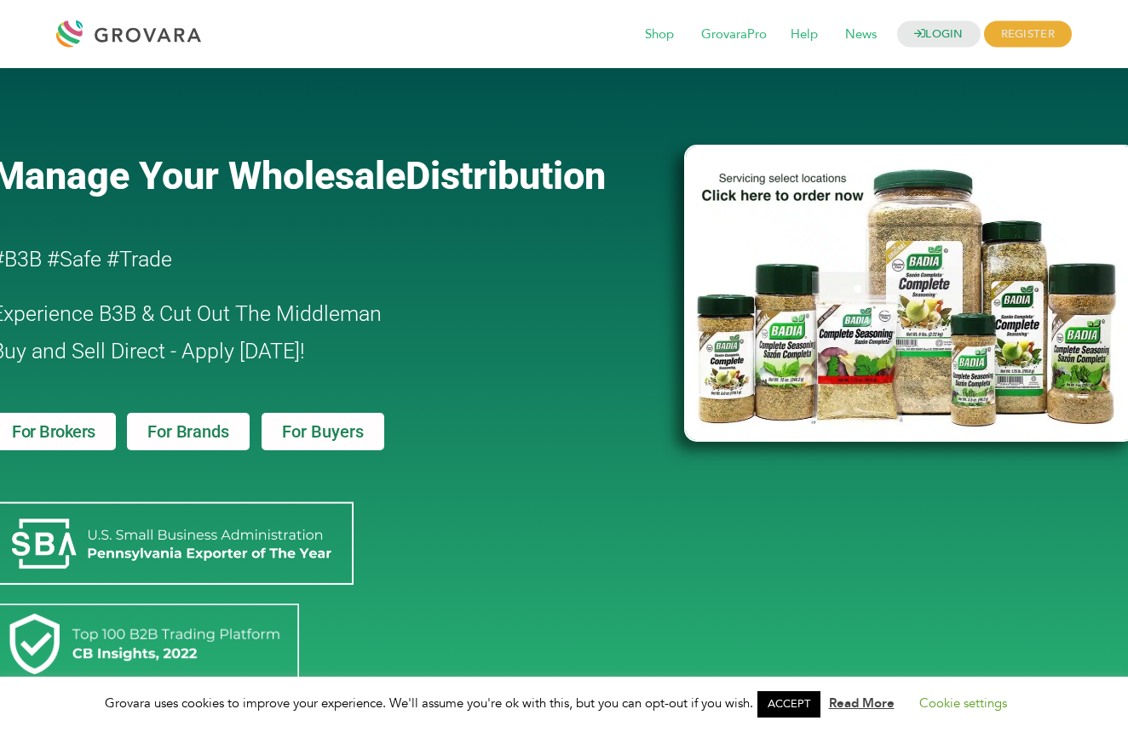 The width and height of the screenshot is (1128, 732). I want to click on a: For Brands, so click(187, 432).